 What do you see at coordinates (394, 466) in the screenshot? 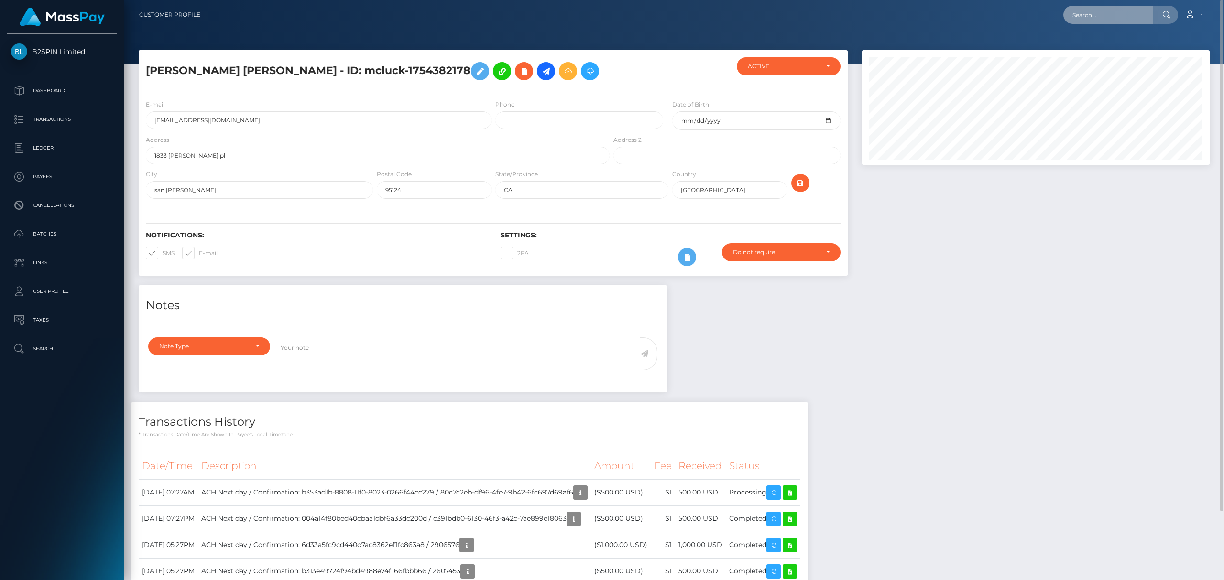
I see `th: Description` at bounding box center [394, 466].